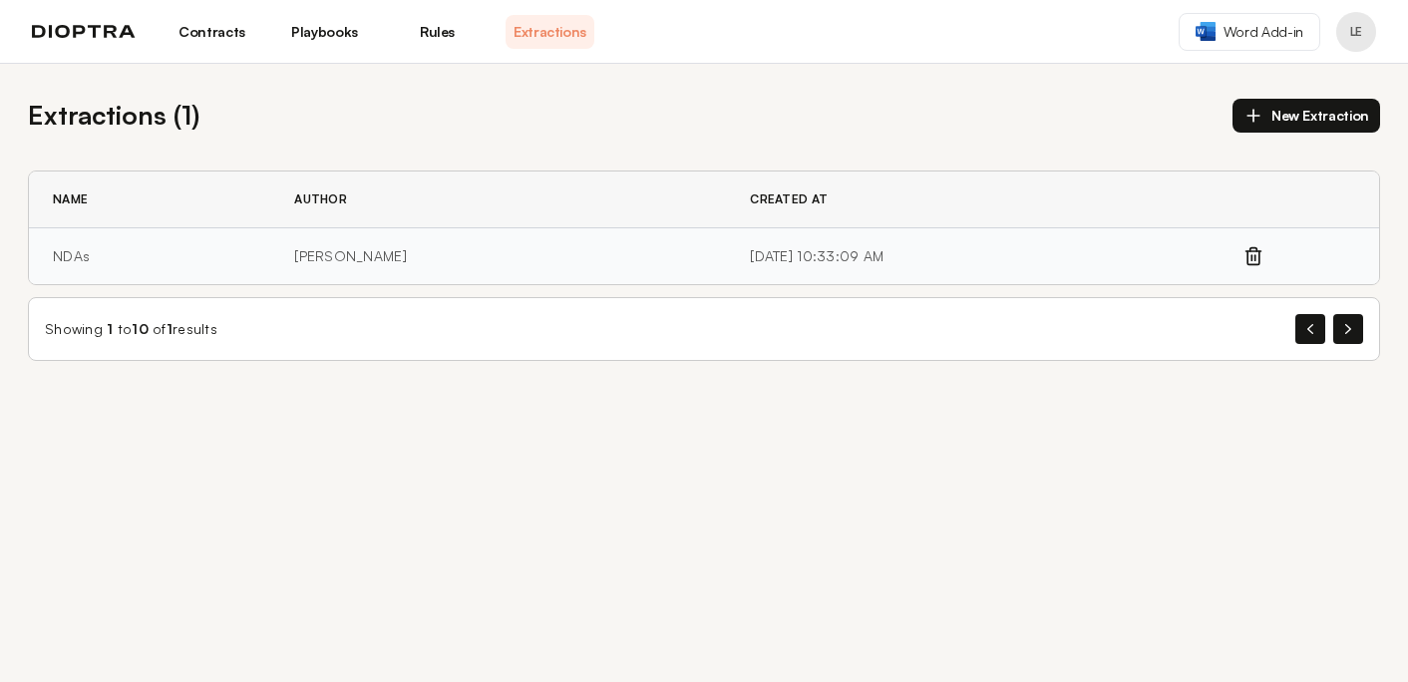 This screenshot has width=1408, height=682. What do you see at coordinates (211, 32) in the screenshot?
I see `a: Contracts` at bounding box center [211, 32].